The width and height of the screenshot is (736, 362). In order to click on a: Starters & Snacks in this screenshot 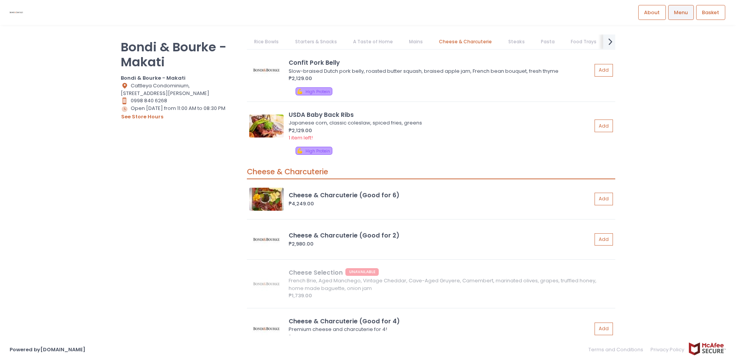, I will do `click(316, 42)`.